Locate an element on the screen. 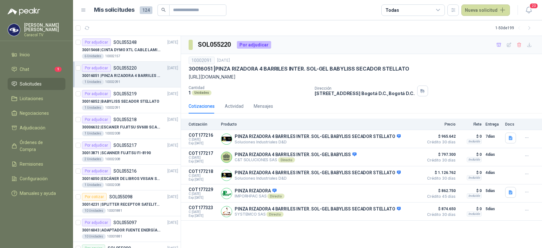  p: 5 días is located at coordinates (493, 209).